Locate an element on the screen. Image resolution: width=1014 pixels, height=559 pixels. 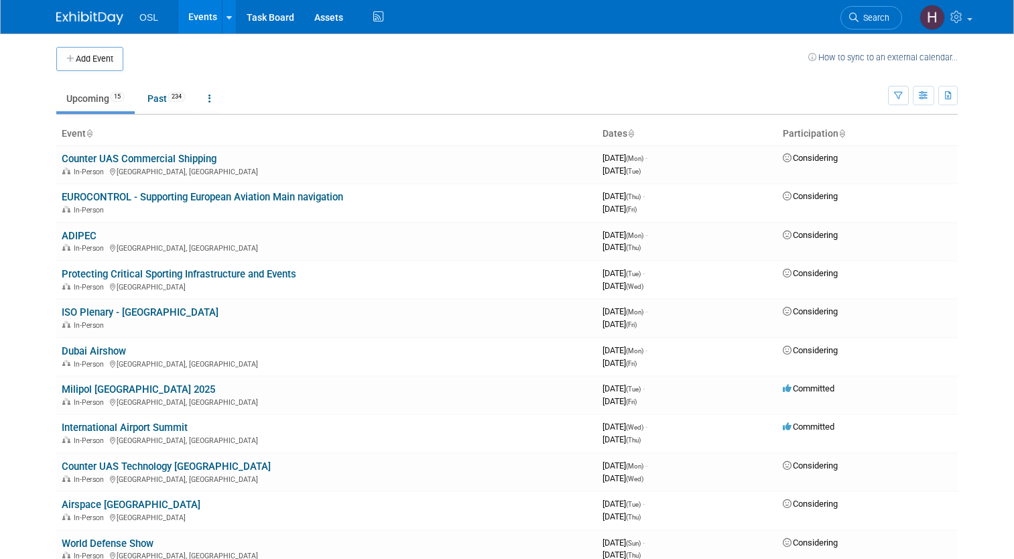
a: EUROCONTROL - Supporting European Aviation Main navigation is located at coordinates (202, 197).